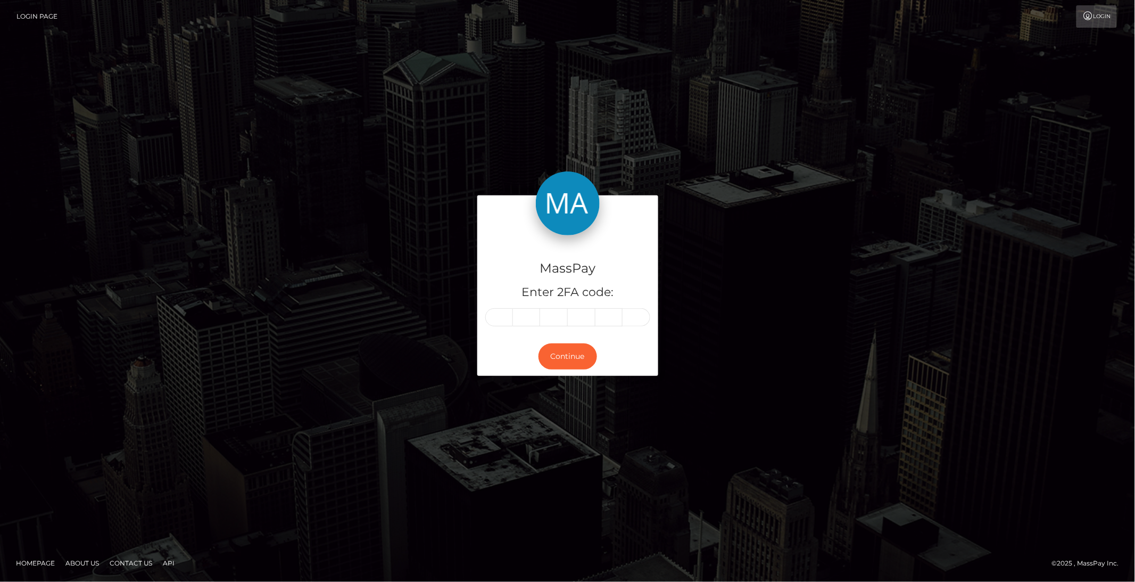 The width and height of the screenshot is (1135, 582). I want to click on button: Continue, so click(568, 356).